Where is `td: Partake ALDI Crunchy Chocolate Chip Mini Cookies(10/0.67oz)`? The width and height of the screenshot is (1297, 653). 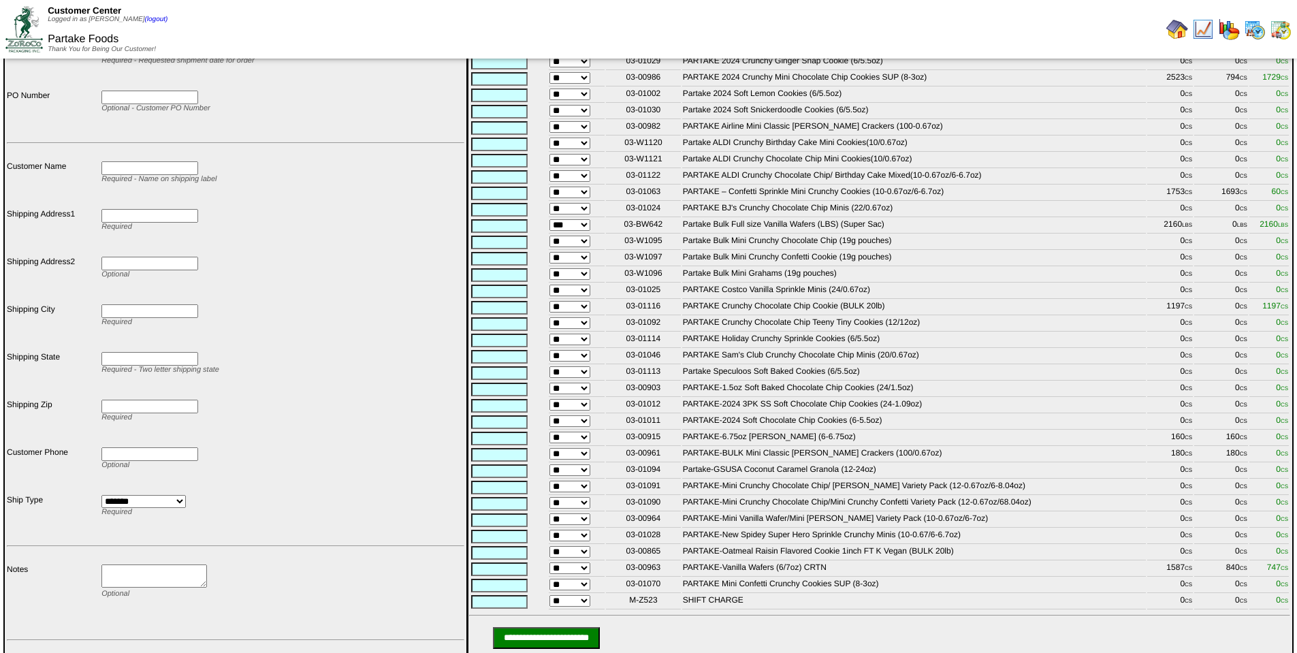
td: Partake ALDI Crunchy Chocolate Chip Mini Cookies(10/0.67oz) is located at coordinates (914, 161).